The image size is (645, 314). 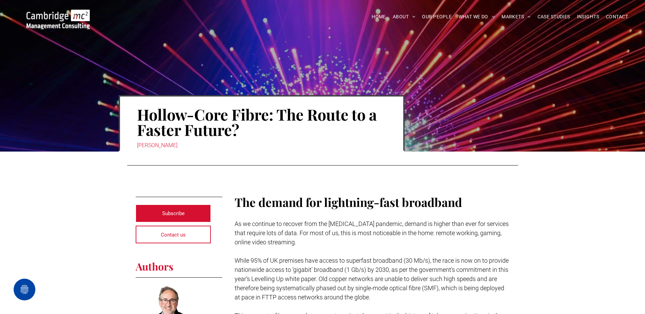 What do you see at coordinates (173, 234) in the screenshot?
I see `a: Contact us` at bounding box center [173, 234].